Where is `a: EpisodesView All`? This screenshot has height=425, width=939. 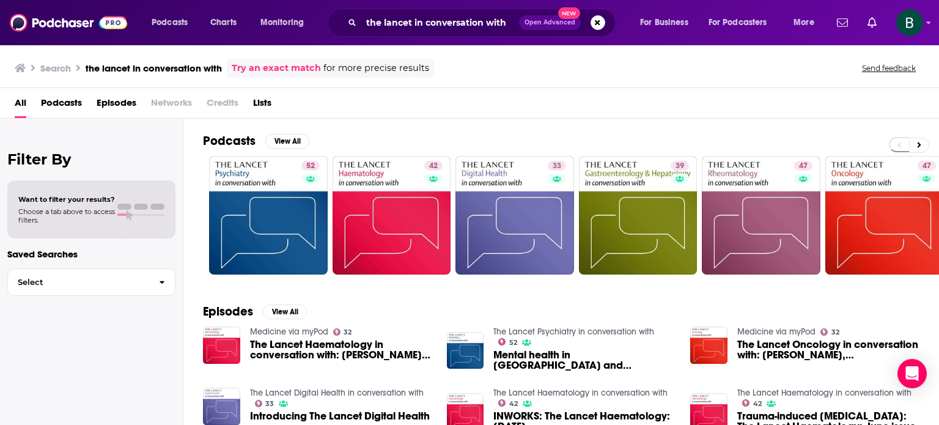 a: EpisodesView All is located at coordinates (255, 311).